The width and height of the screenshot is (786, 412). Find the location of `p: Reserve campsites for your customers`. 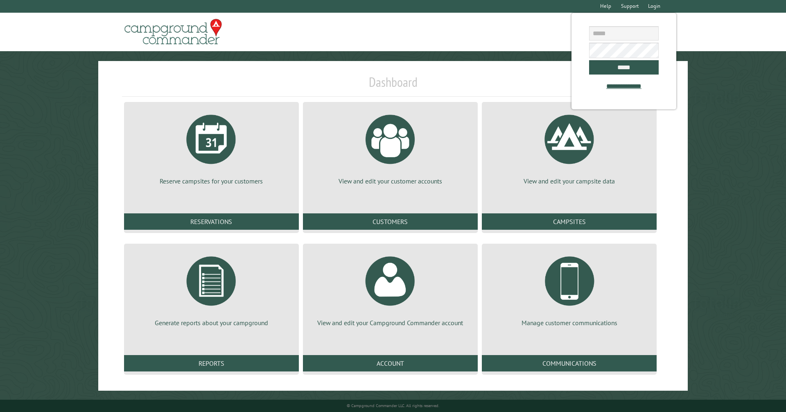

p: Reserve campsites for your customers is located at coordinates (211, 181).